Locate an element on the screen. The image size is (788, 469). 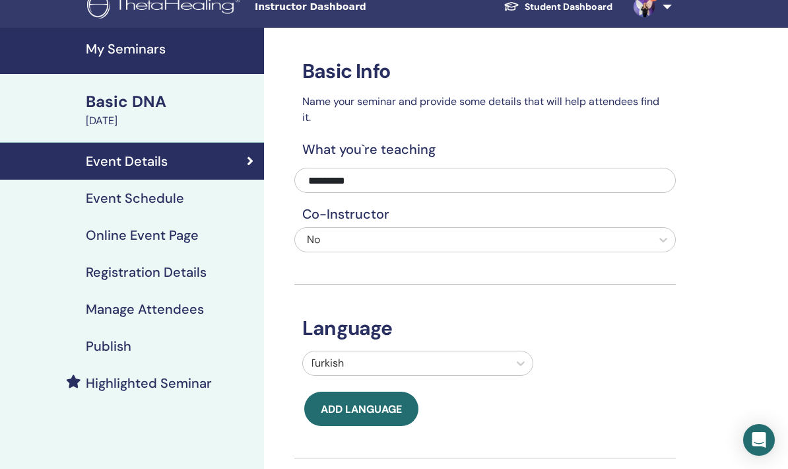
p: Name your seminar and provide some details that will help attendees find it. is located at coordinates (485, 110).